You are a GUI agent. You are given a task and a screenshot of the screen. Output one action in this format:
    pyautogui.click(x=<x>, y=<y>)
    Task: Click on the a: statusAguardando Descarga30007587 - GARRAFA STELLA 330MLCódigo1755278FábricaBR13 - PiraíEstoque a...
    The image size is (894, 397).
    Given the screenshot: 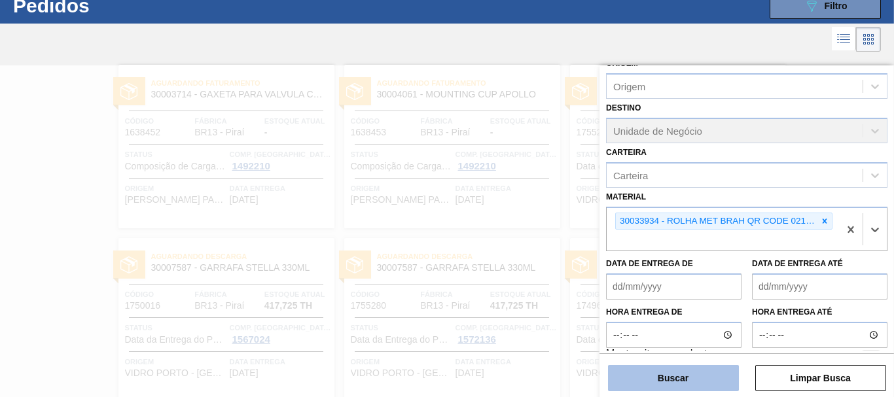 What is the action you would take?
    pyautogui.click(x=673, y=147)
    